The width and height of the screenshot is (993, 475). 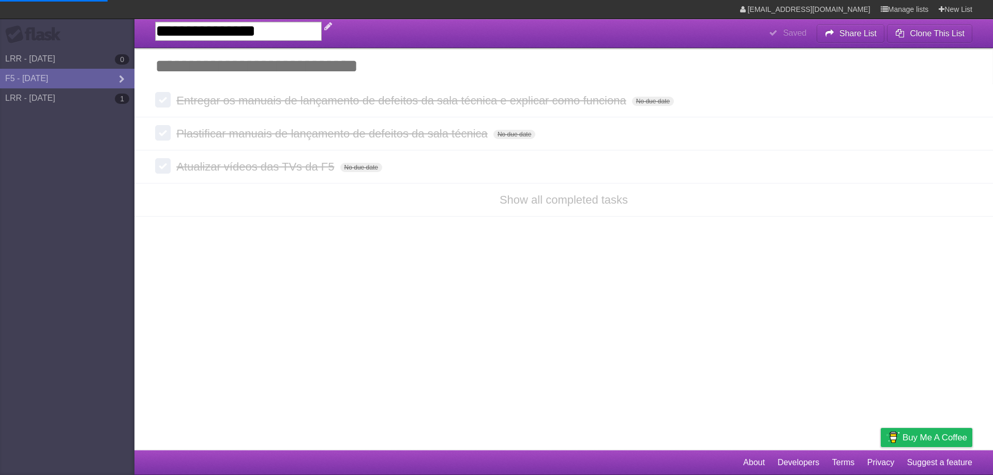 I want to click on b: 1, so click(x=122, y=99).